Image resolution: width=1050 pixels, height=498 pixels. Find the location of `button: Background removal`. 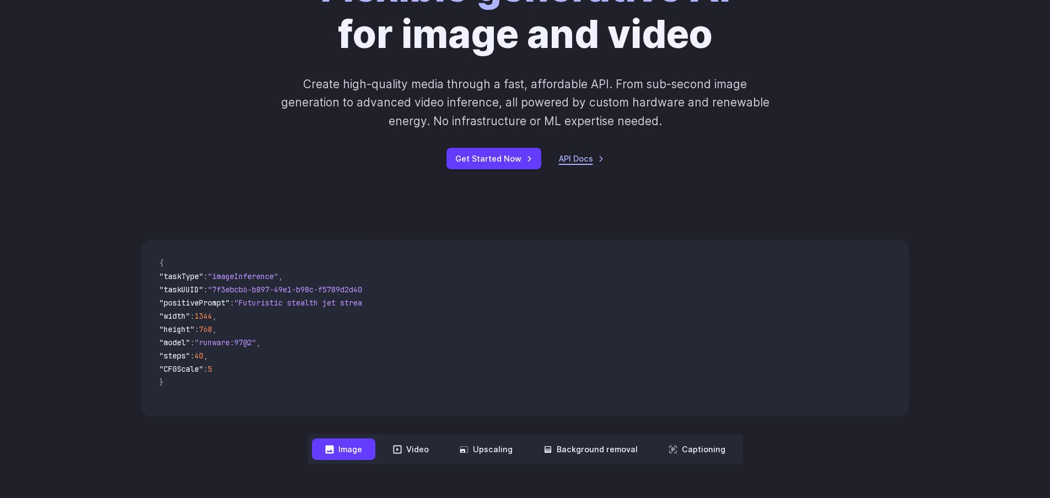

button: Background removal is located at coordinates (590, 449).